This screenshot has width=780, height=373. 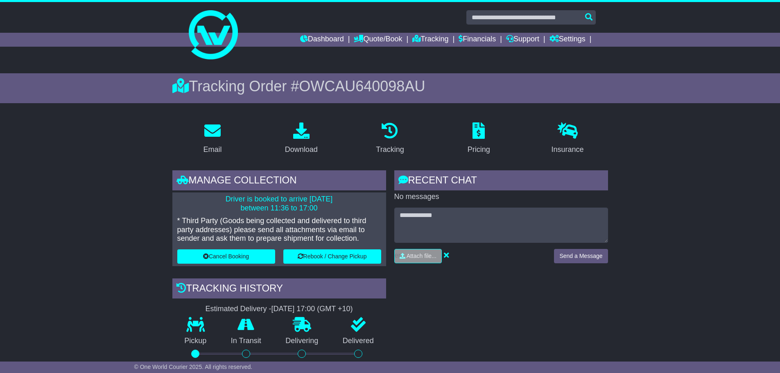 I want to click on p: No messages, so click(x=501, y=197).